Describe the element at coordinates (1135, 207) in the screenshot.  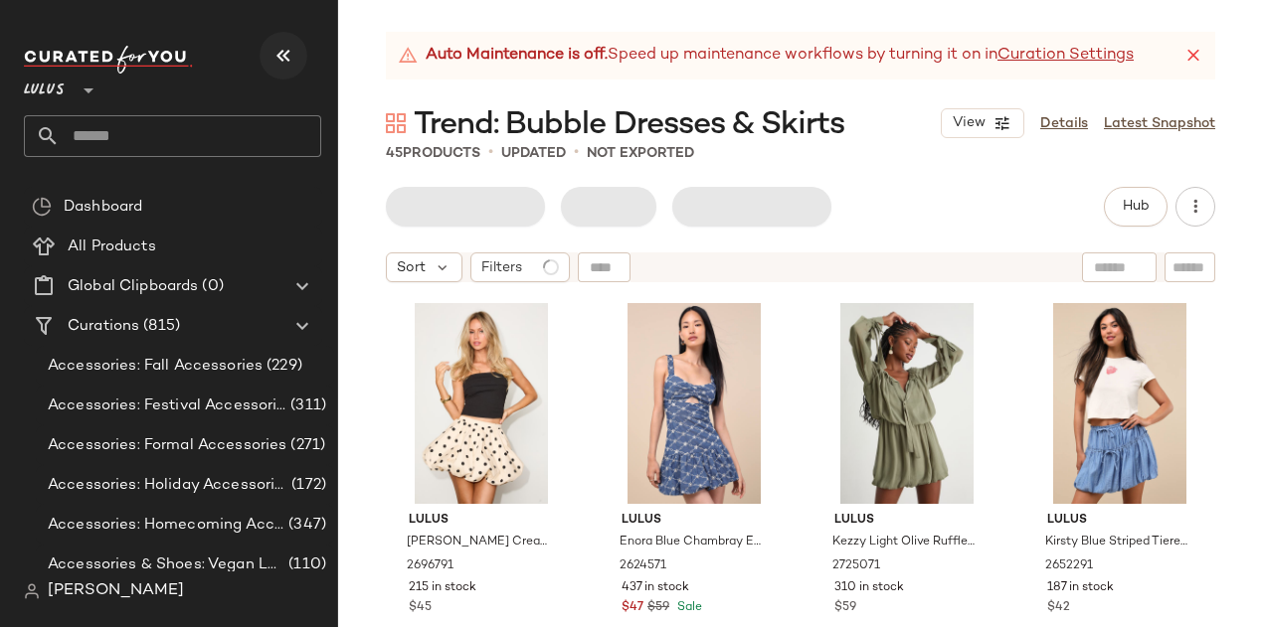
I see `span: Hub` at that location.